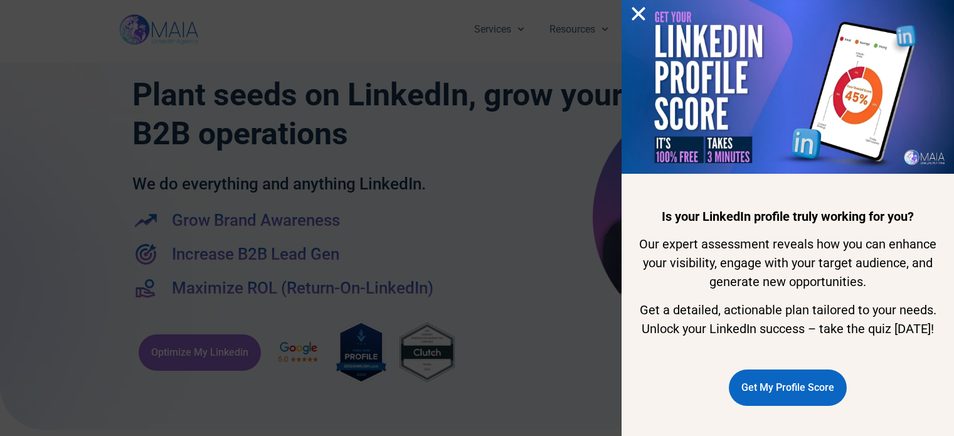 The width and height of the screenshot is (954, 436). Describe the element at coordinates (788, 319) in the screenshot. I see `p: Get a detailed, actionable plan tailored to your needs.` at that location.